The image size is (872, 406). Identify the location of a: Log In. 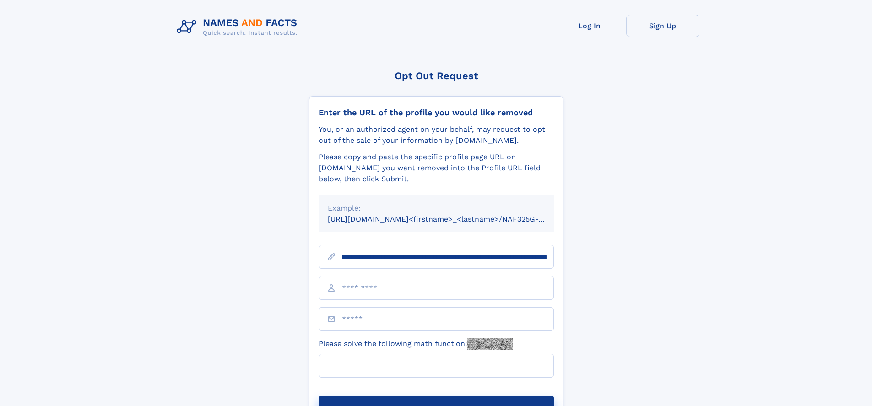
(590, 26).